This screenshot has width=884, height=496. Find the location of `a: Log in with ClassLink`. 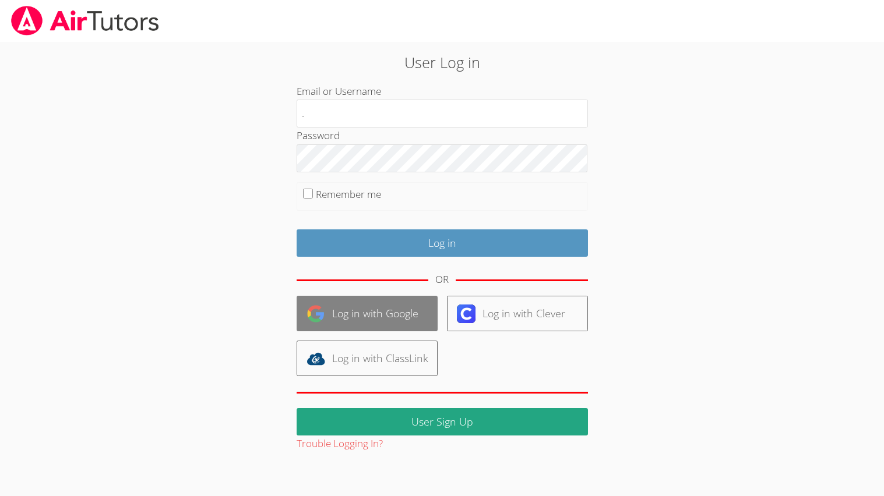

a: Log in with ClassLink is located at coordinates (367, 358).